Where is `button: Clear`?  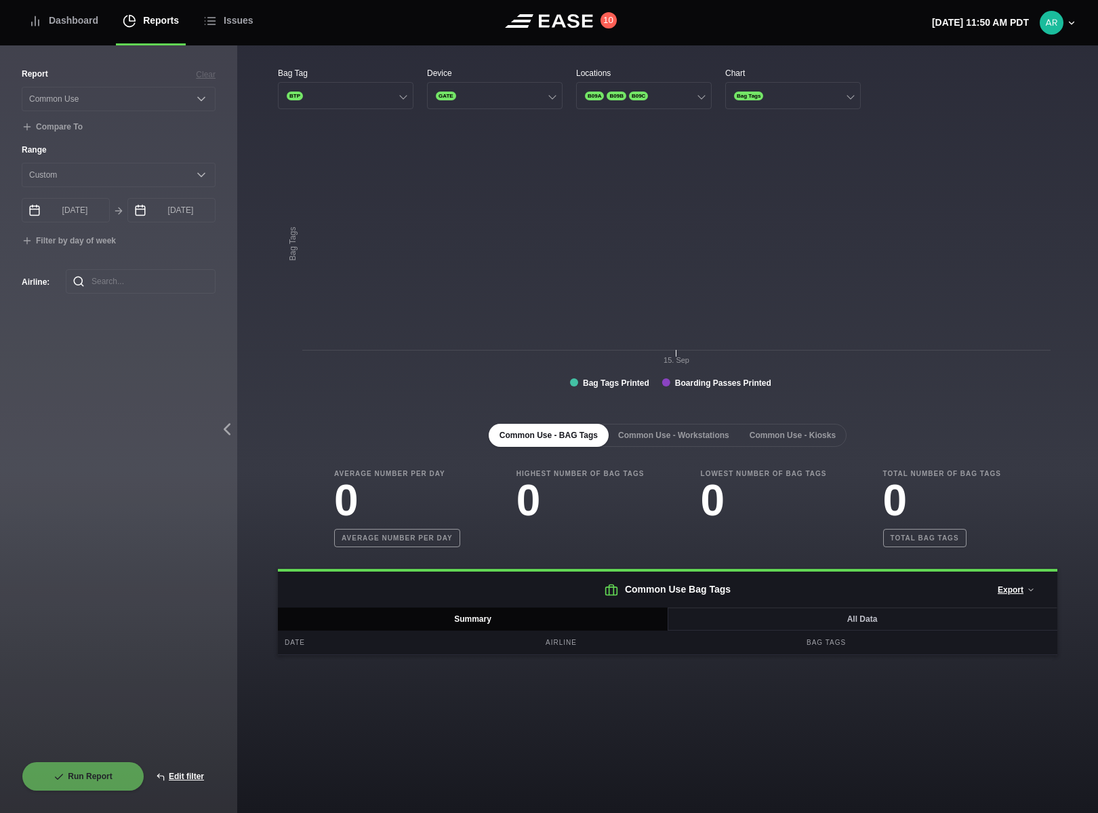 button: Clear is located at coordinates (205, 75).